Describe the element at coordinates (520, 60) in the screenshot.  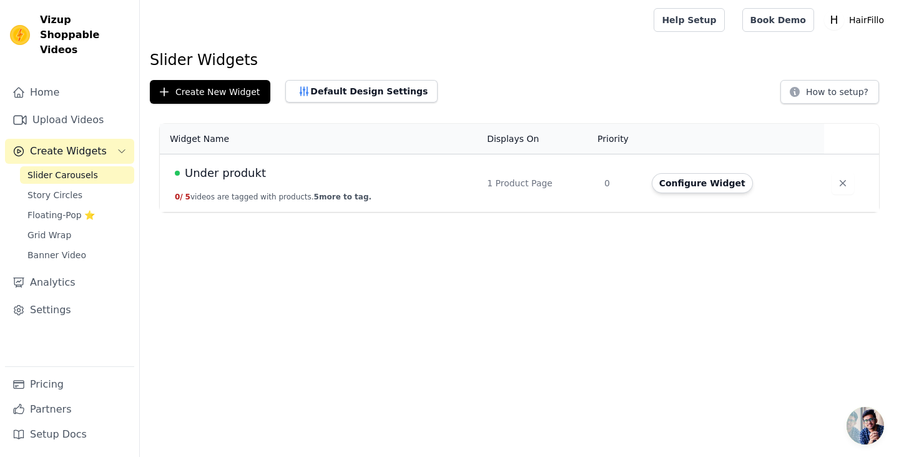
I see `h1: Slider Widgets` at that location.